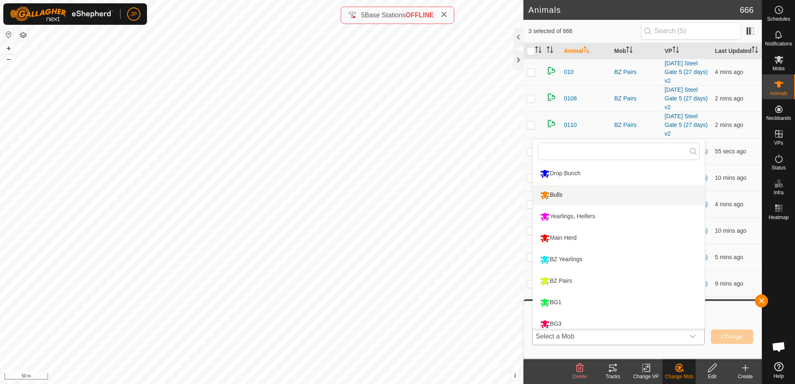  What do you see at coordinates (778, 193) in the screenshot?
I see `span: Infra` at bounding box center [778, 193].